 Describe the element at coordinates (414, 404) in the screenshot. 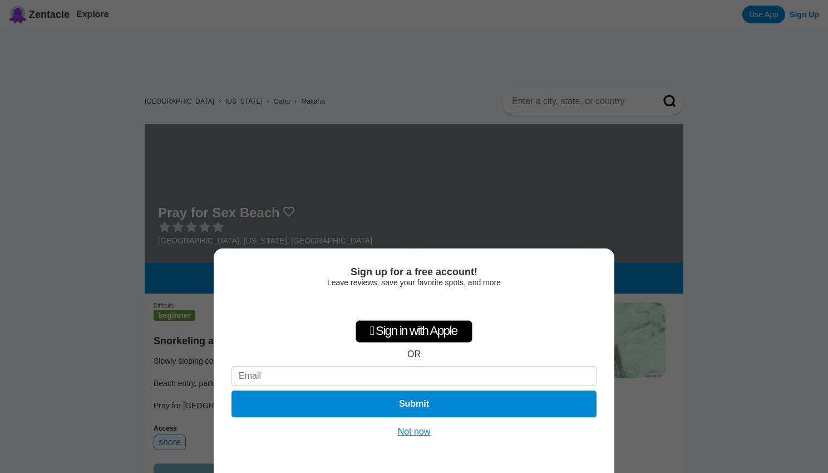

I see `button: Submit` at that location.